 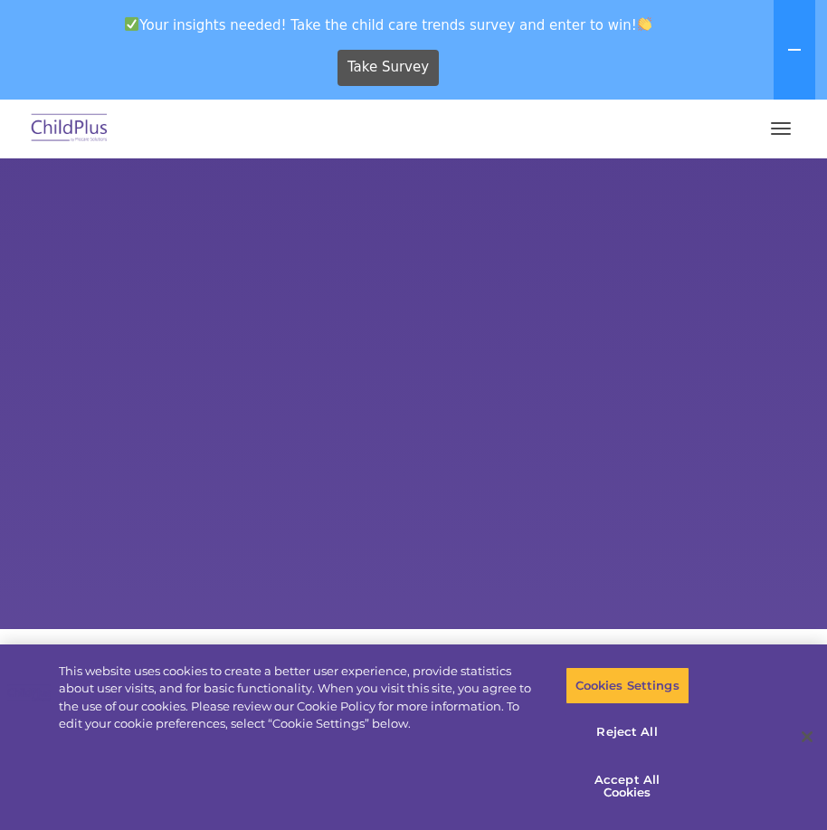 I want to click on div: This website uses cookies to create a better user experience, provide statistics about user visit..., so click(x=300, y=698).